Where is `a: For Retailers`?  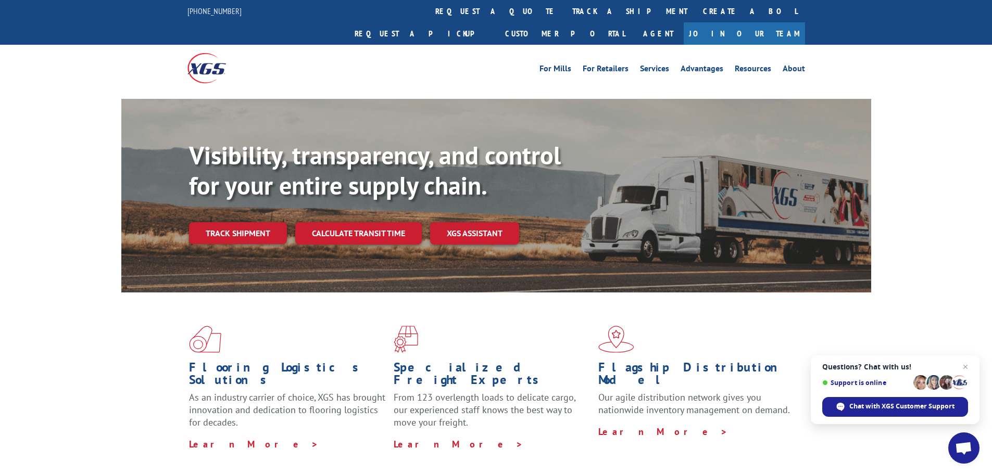
a: For Retailers is located at coordinates (606, 70).